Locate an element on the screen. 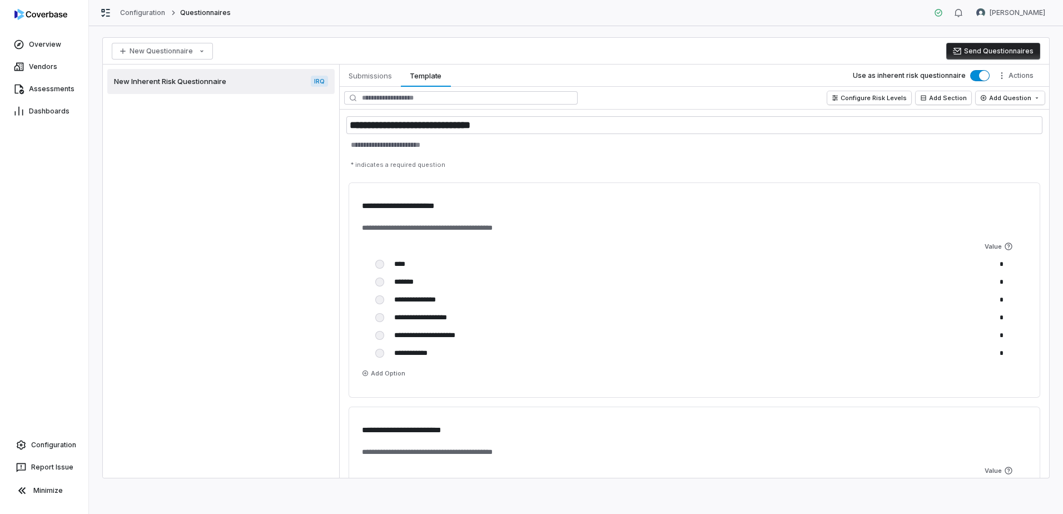 The image size is (1063, 514). a: Overview is located at coordinates (44, 44).